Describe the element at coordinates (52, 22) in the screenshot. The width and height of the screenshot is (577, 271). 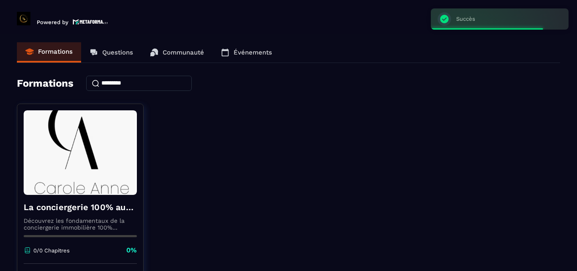
I see `p: Powered by` at that location.